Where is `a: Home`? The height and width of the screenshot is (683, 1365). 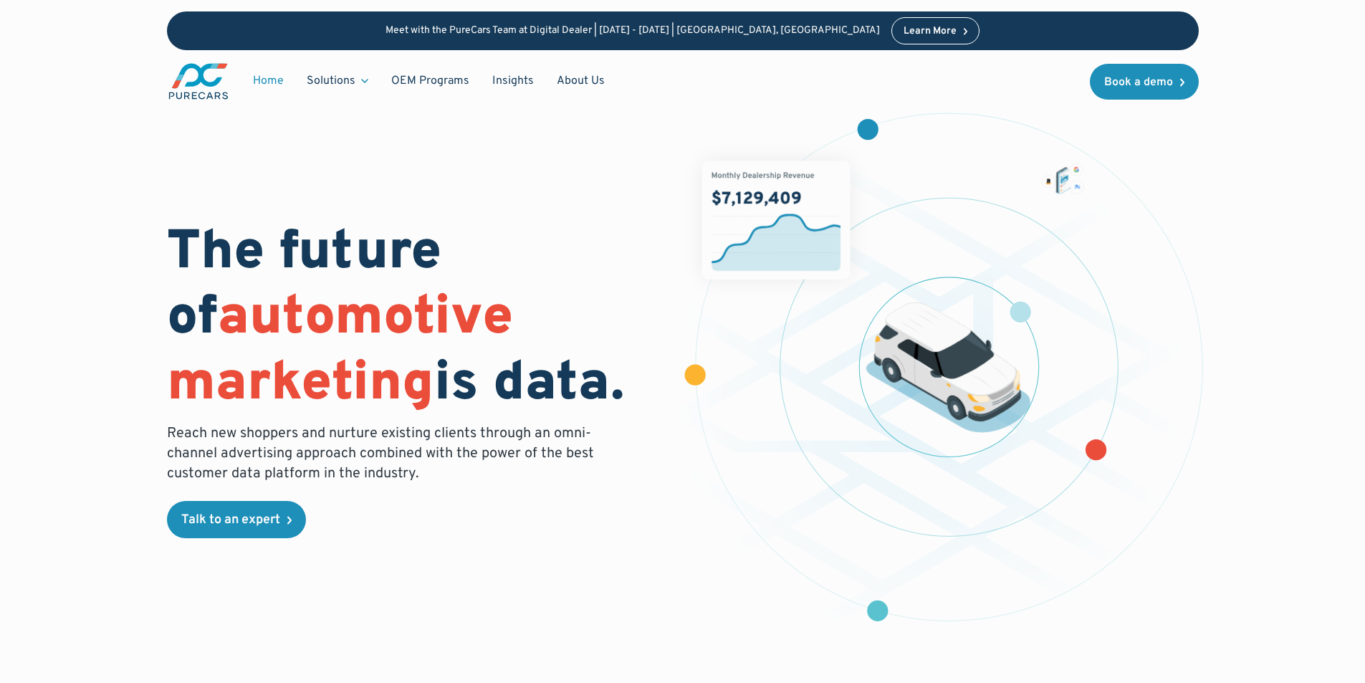
a: Home is located at coordinates (268, 81).